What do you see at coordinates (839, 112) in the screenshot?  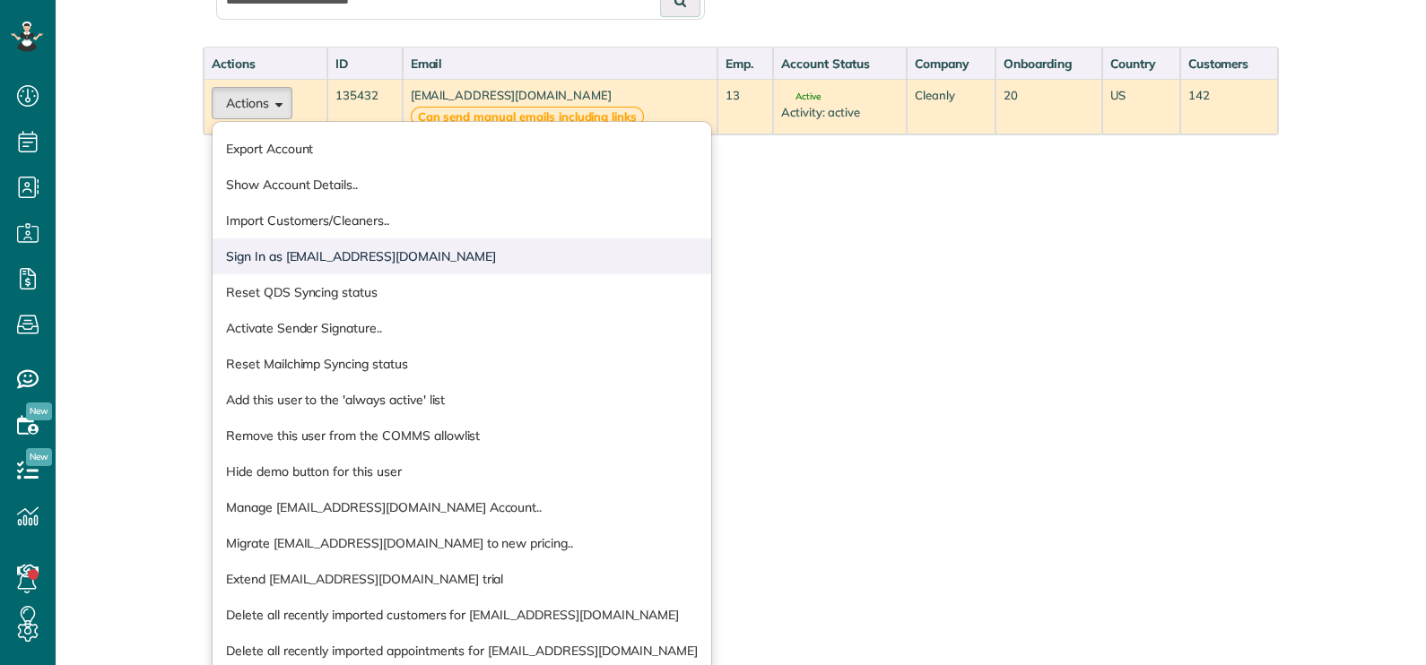 I see `div: Activity: active` at bounding box center [839, 112].